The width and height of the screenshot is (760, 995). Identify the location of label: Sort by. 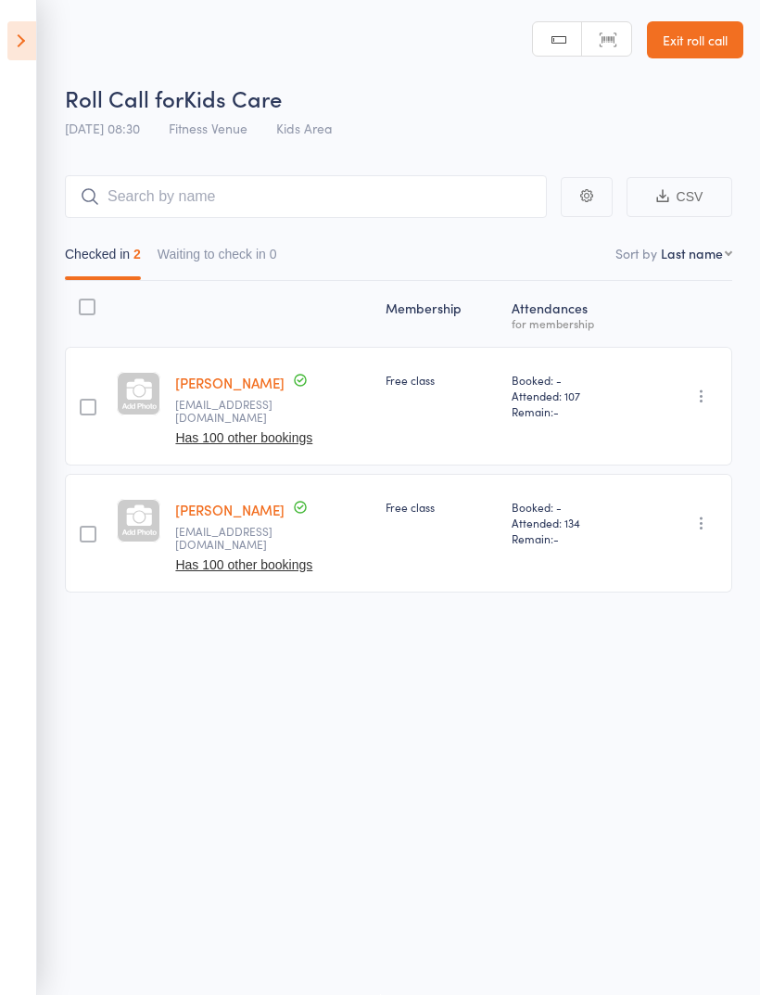
(636, 253).